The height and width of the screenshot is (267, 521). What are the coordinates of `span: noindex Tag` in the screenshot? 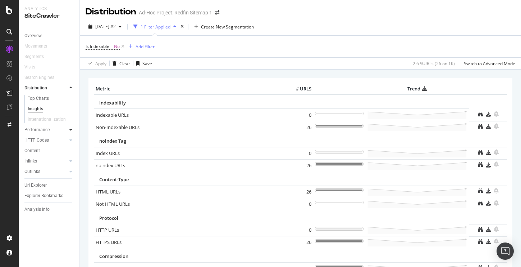 It's located at (113, 141).